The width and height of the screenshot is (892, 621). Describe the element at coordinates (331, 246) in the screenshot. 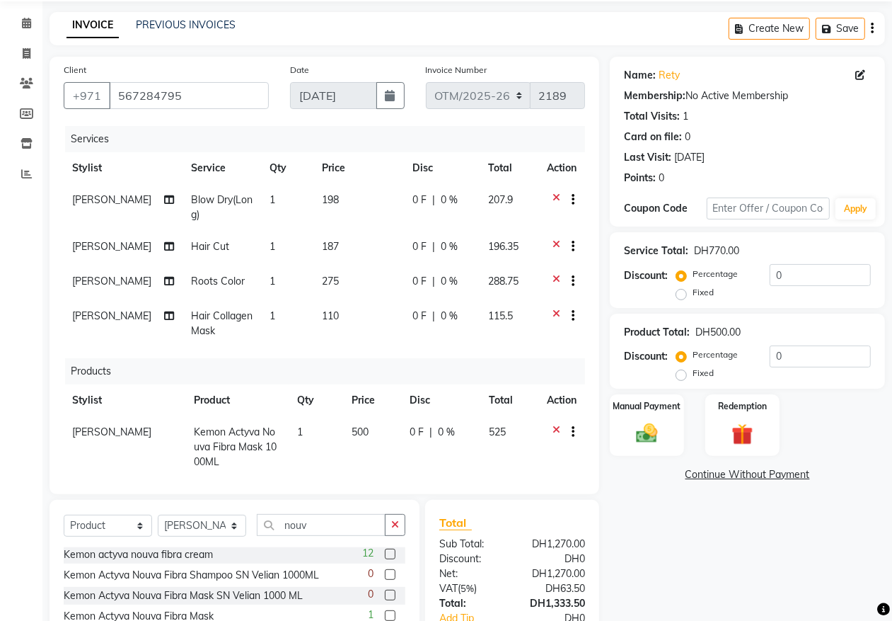

I see `span: 187` at that location.